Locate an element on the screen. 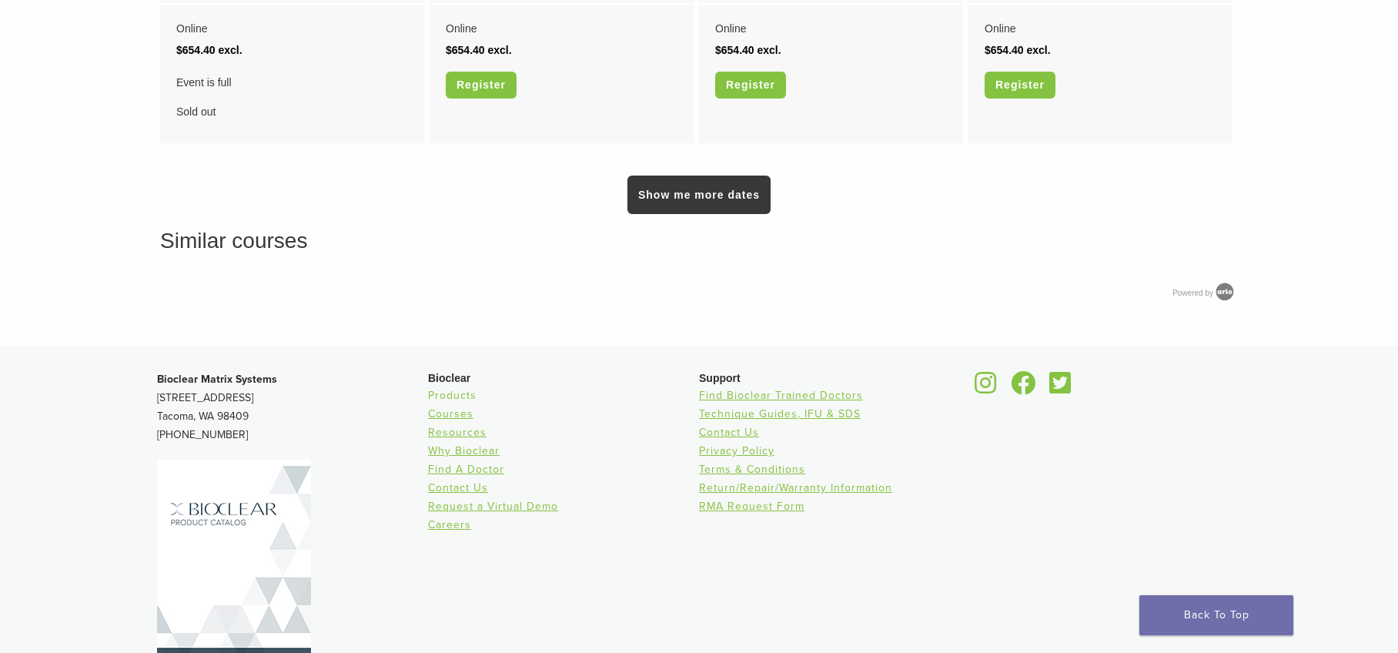 This screenshot has height=653, width=1398. a: Privacy Policy is located at coordinates (737, 450).